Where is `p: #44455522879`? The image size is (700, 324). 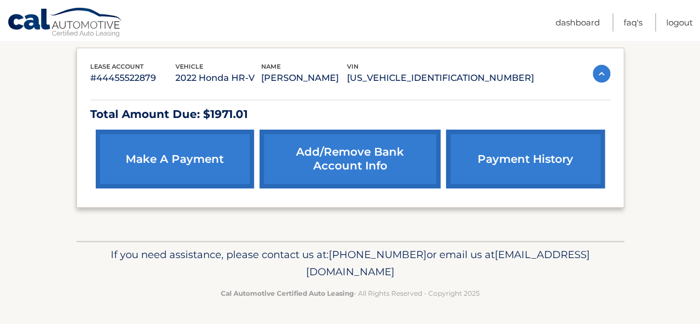
p: #44455522879 is located at coordinates (133, 78).